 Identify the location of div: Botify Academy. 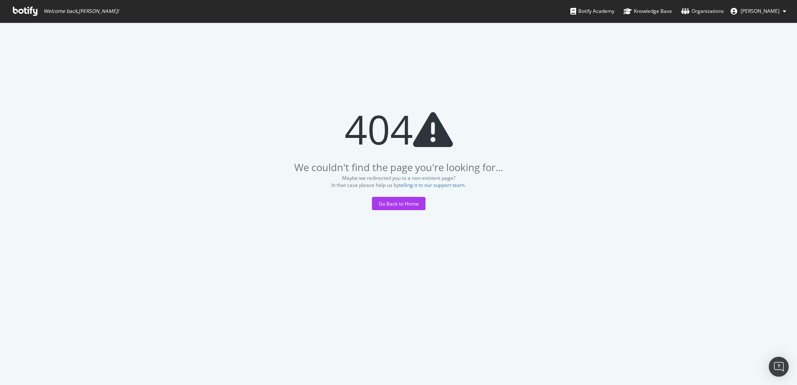
(592, 11).